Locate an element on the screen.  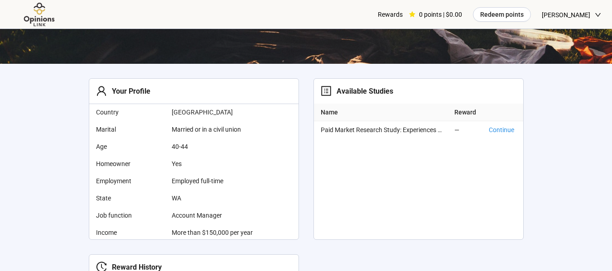
span: Income is located at coordinates (130, 233).